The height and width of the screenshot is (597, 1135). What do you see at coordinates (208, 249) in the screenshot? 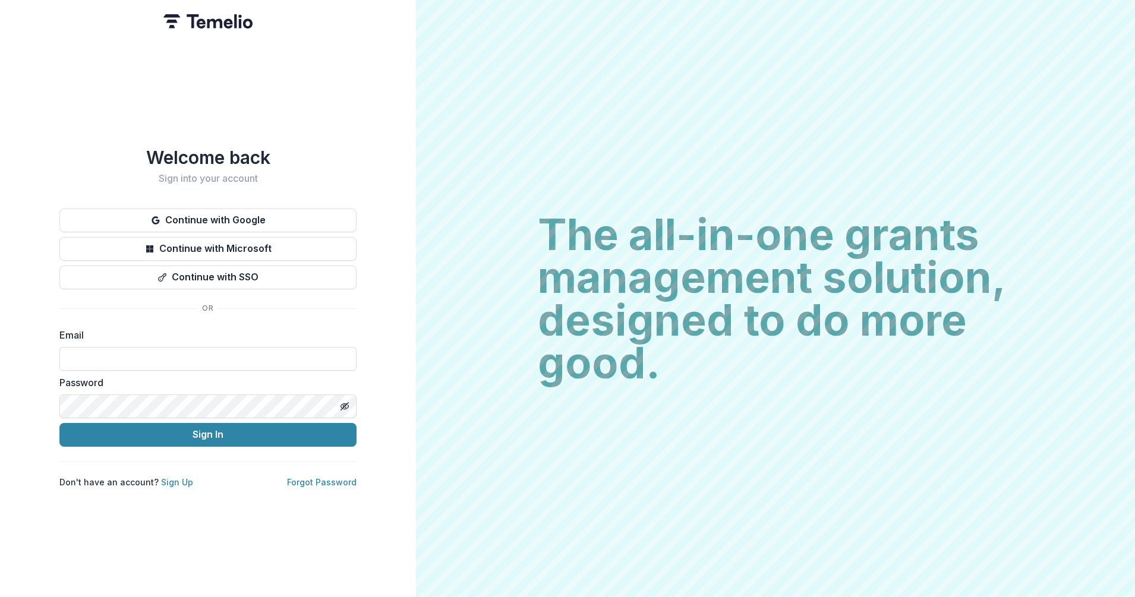
I see `button: Continue with Microsoft` at bounding box center [208, 249].